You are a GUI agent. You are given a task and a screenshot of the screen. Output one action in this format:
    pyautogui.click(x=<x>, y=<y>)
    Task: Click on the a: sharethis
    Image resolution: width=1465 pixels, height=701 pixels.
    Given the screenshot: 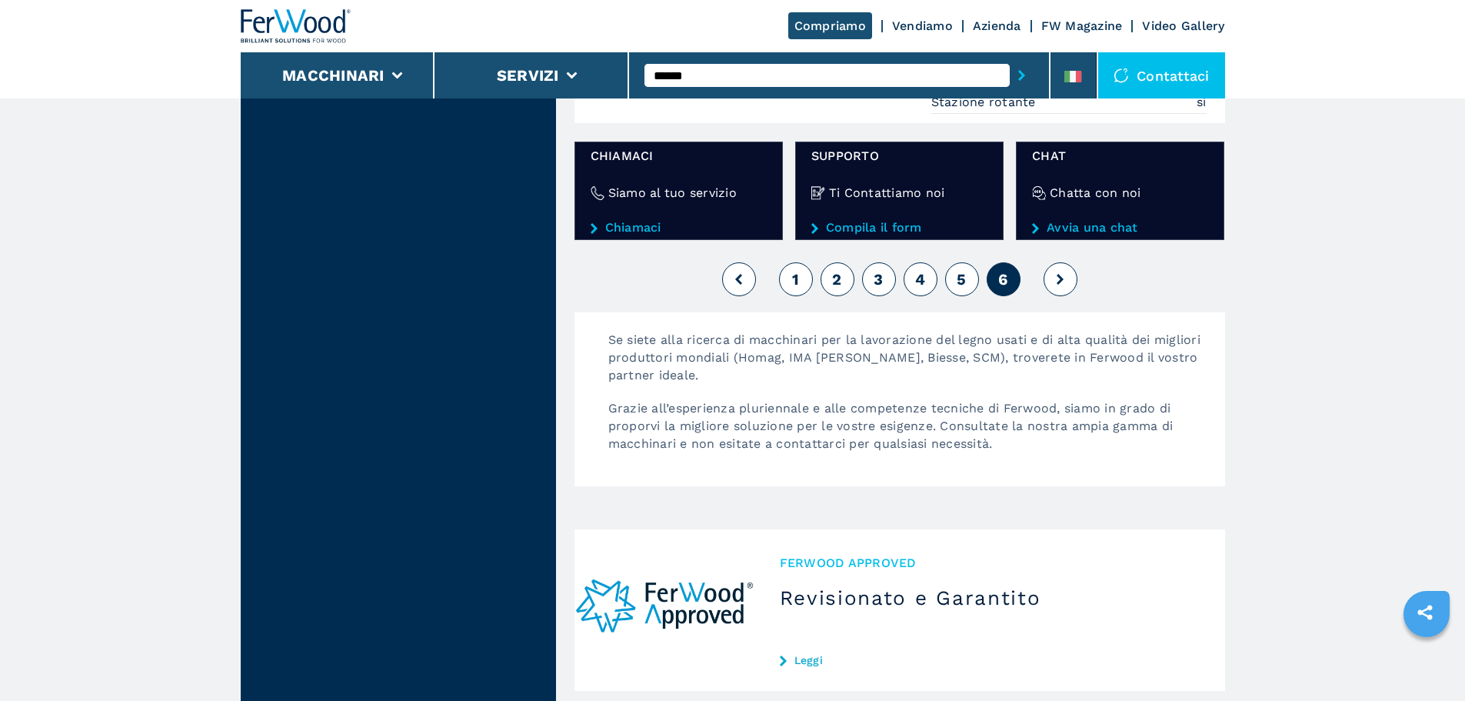 What is the action you would take?
    pyautogui.click(x=1425, y=612)
    